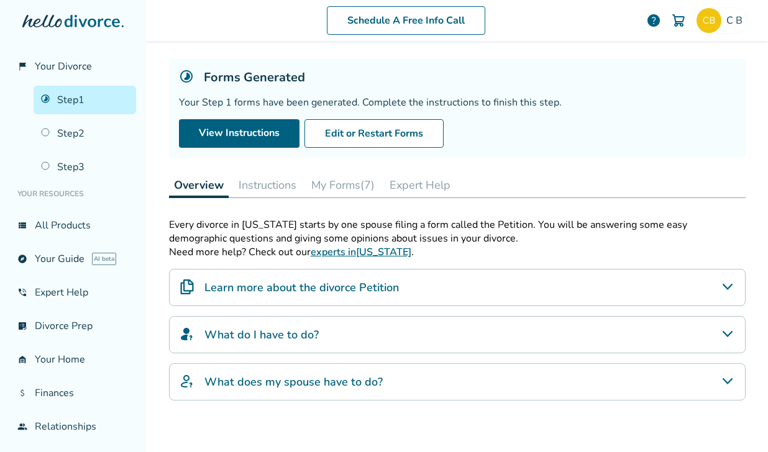 This screenshot has height=452, width=768. I want to click on p: Need more help? Check out our ., so click(457, 252).